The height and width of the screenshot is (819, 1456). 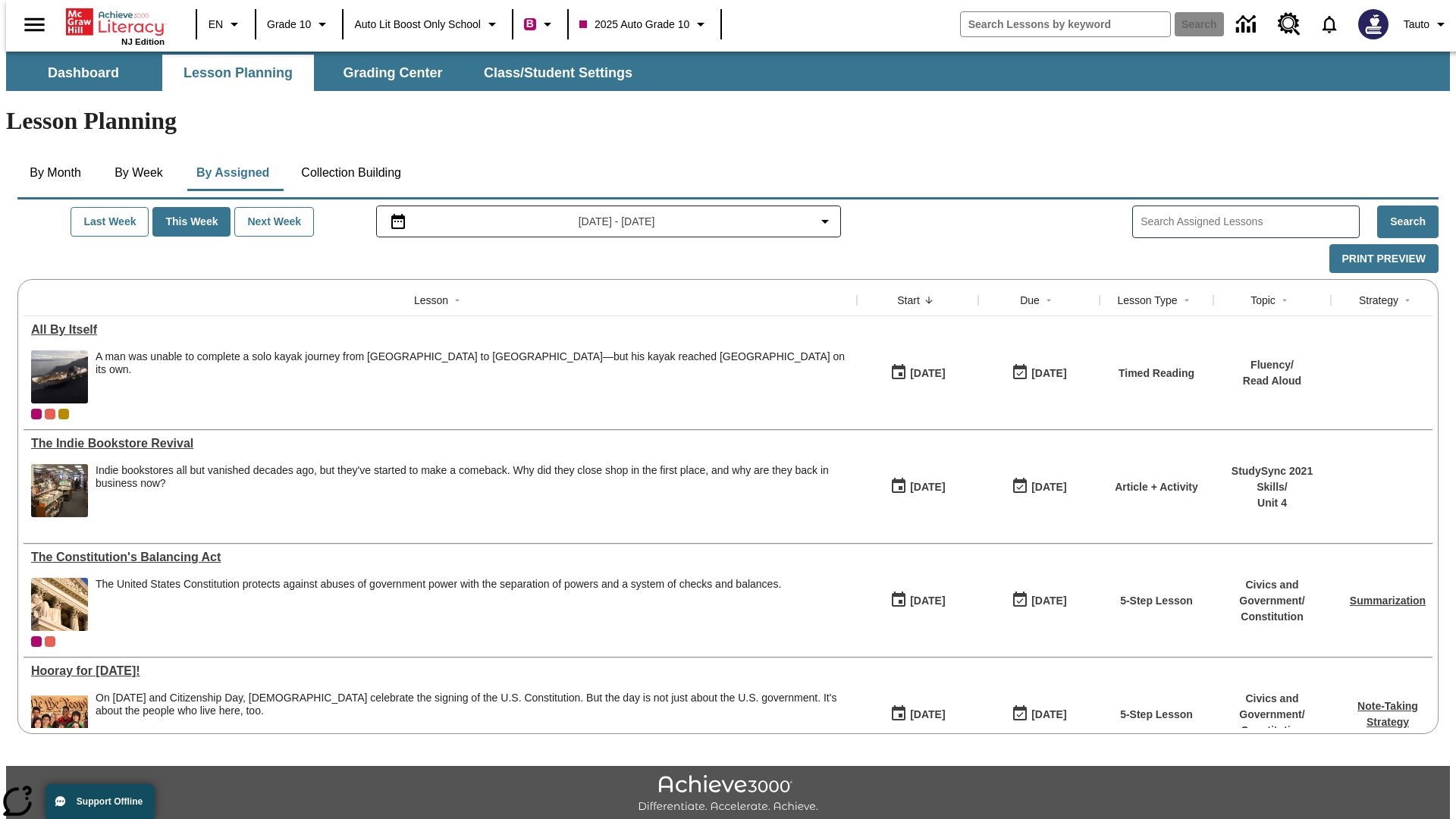 What do you see at coordinates (540, 24) in the screenshot?
I see `button: Boost Class color is violet red. Change class color` at bounding box center [540, 24].